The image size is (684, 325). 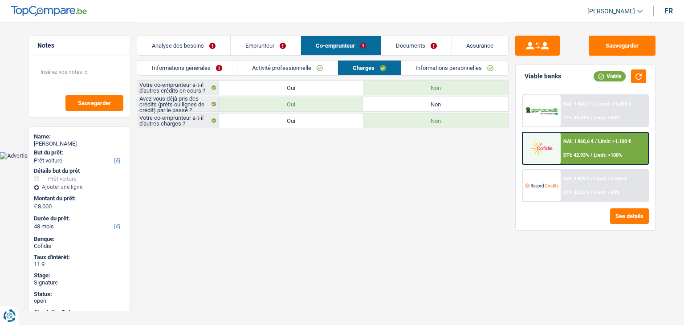 What do you see at coordinates (609, 76) in the screenshot?
I see `div: Viable` at bounding box center [609, 76].